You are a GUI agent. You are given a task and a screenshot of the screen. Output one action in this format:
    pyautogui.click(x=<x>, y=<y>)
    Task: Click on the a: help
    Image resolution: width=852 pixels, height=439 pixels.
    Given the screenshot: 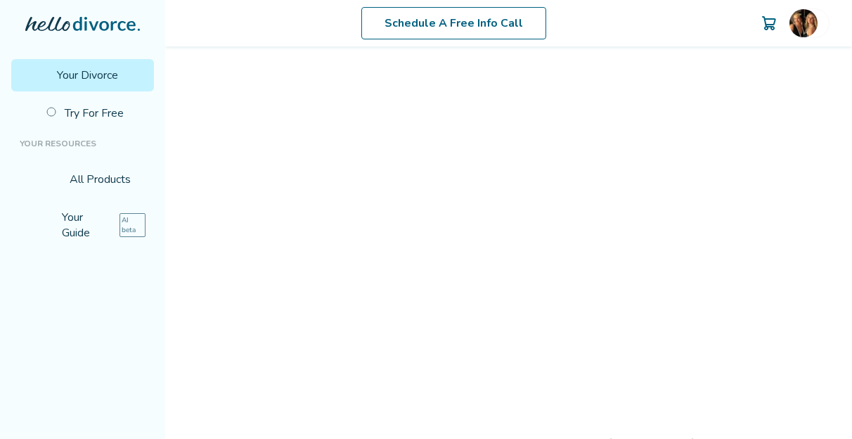 What is the action you would take?
    pyautogui.click(x=735, y=23)
    